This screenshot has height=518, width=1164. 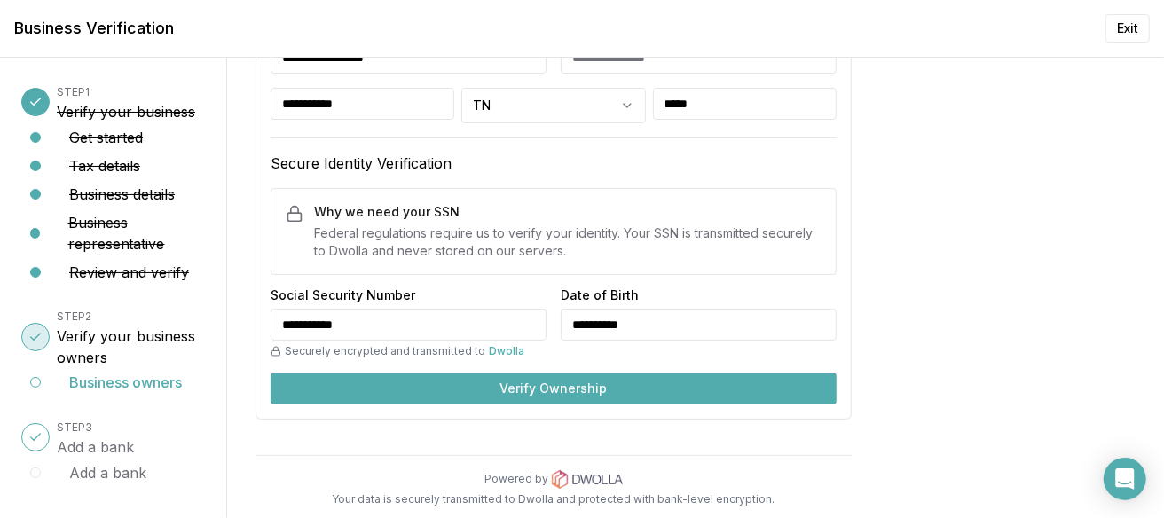 What do you see at coordinates (568, 242) in the screenshot?
I see `p: Federal regulations require us to verify your identity. Your SSN is transmitted securely to Dwoll...` at bounding box center [568, 242].